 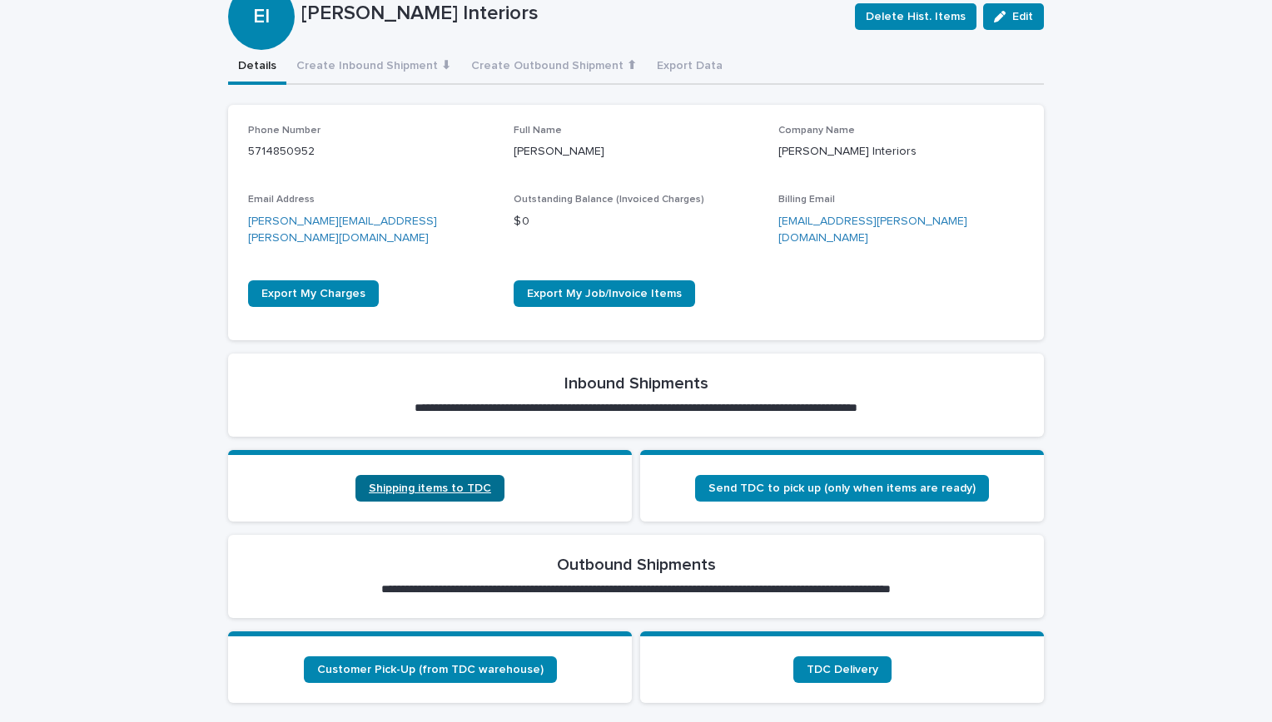 What do you see at coordinates (817, 131) in the screenshot?
I see `span: Company Name` at bounding box center [817, 131].